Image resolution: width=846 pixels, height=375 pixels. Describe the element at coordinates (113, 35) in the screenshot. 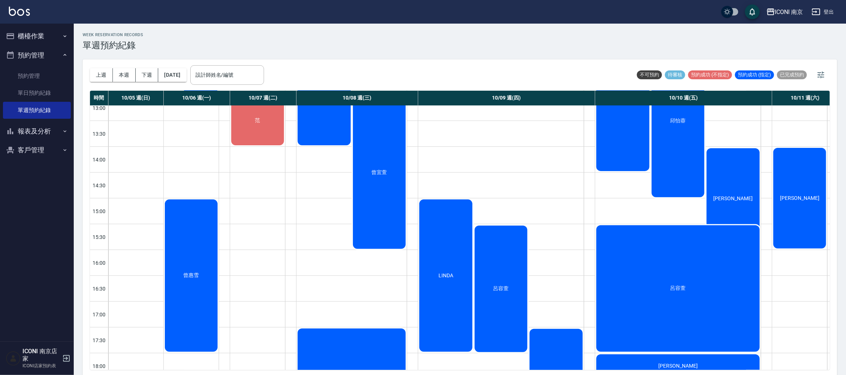

I see `h2: WEEK RESERVATION RECORDS` at that location.